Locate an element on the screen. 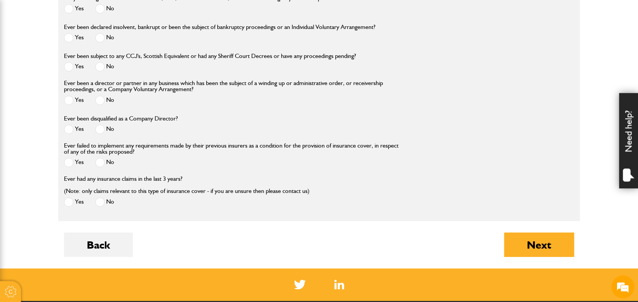  div: Need help? is located at coordinates (629, 141).